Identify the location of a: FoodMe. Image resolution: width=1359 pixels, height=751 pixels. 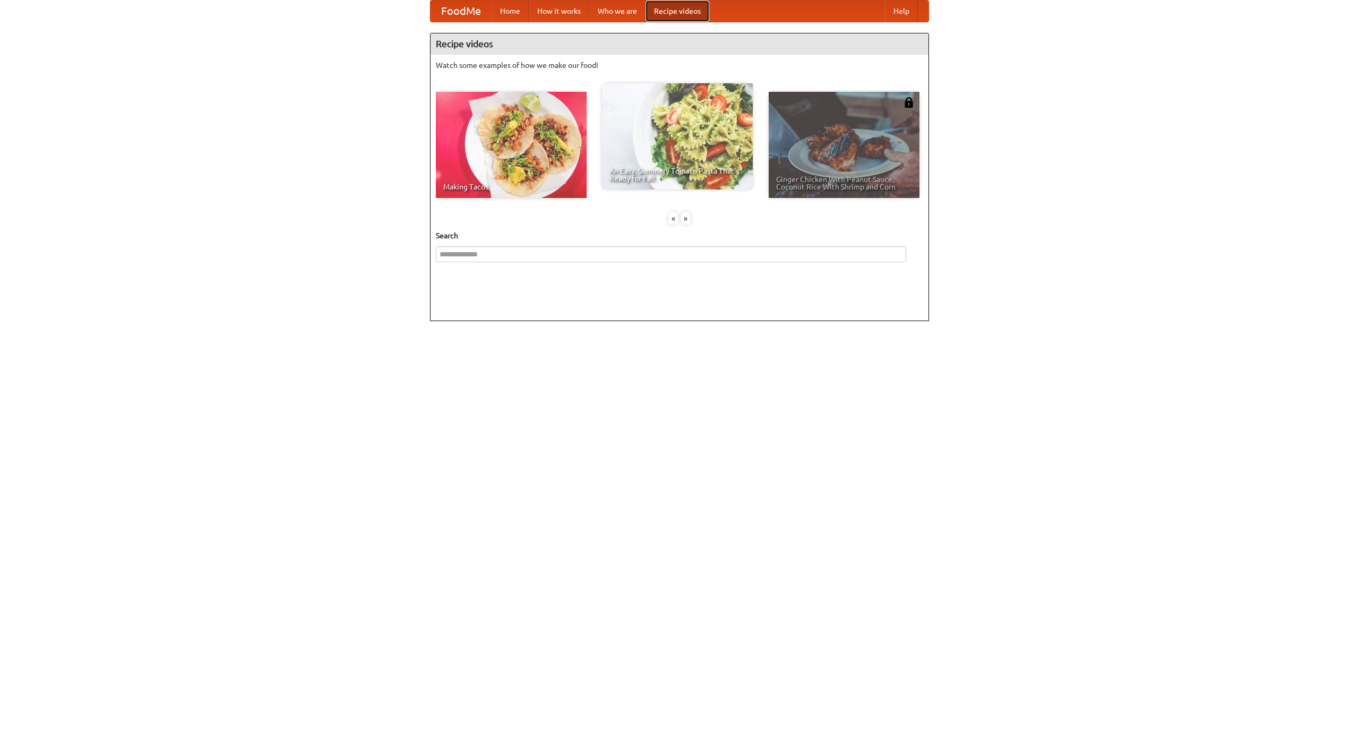
(461, 11).